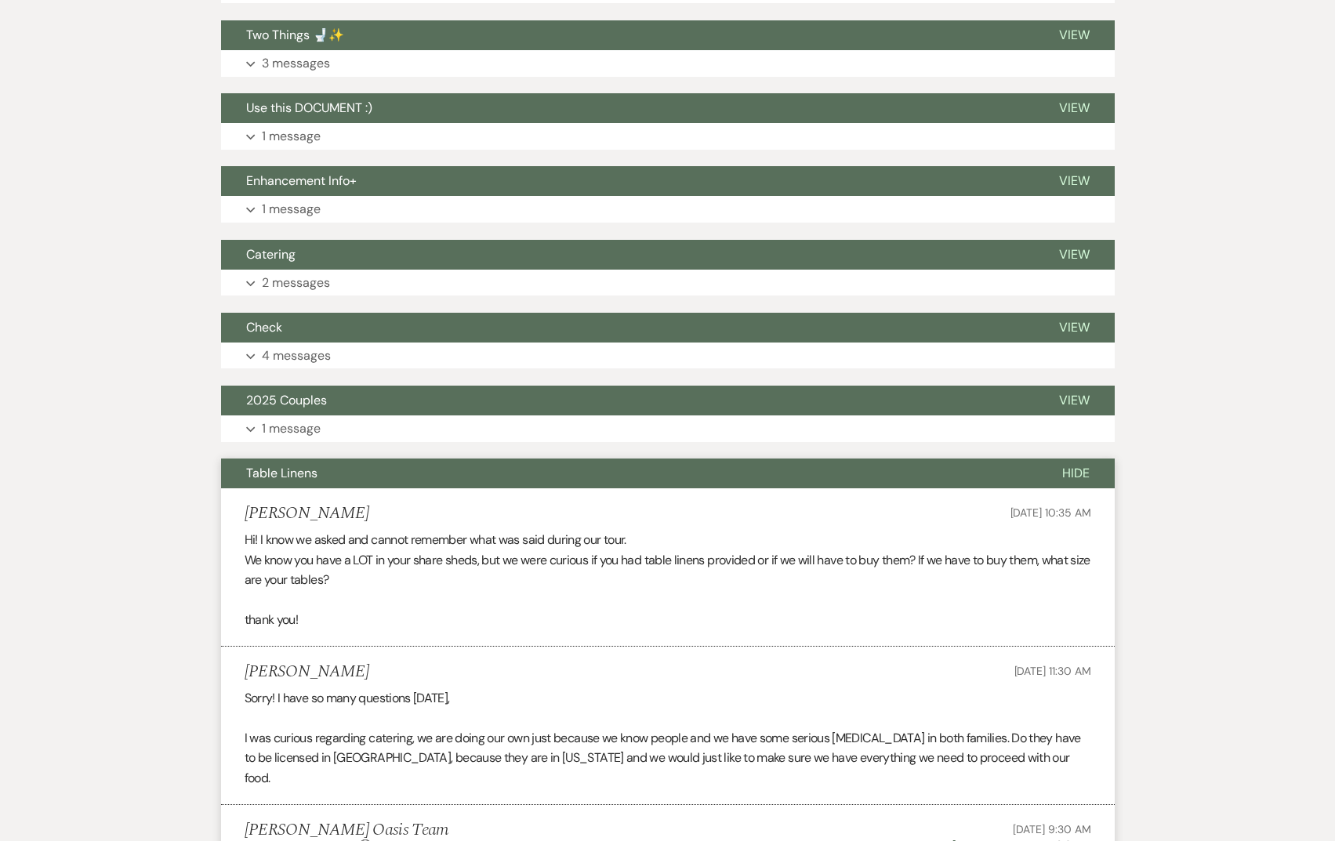 This screenshot has height=841, width=1335. What do you see at coordinates (264, 327) in the screenshot?
I see `span: Check` at bounding box center [264, 327].